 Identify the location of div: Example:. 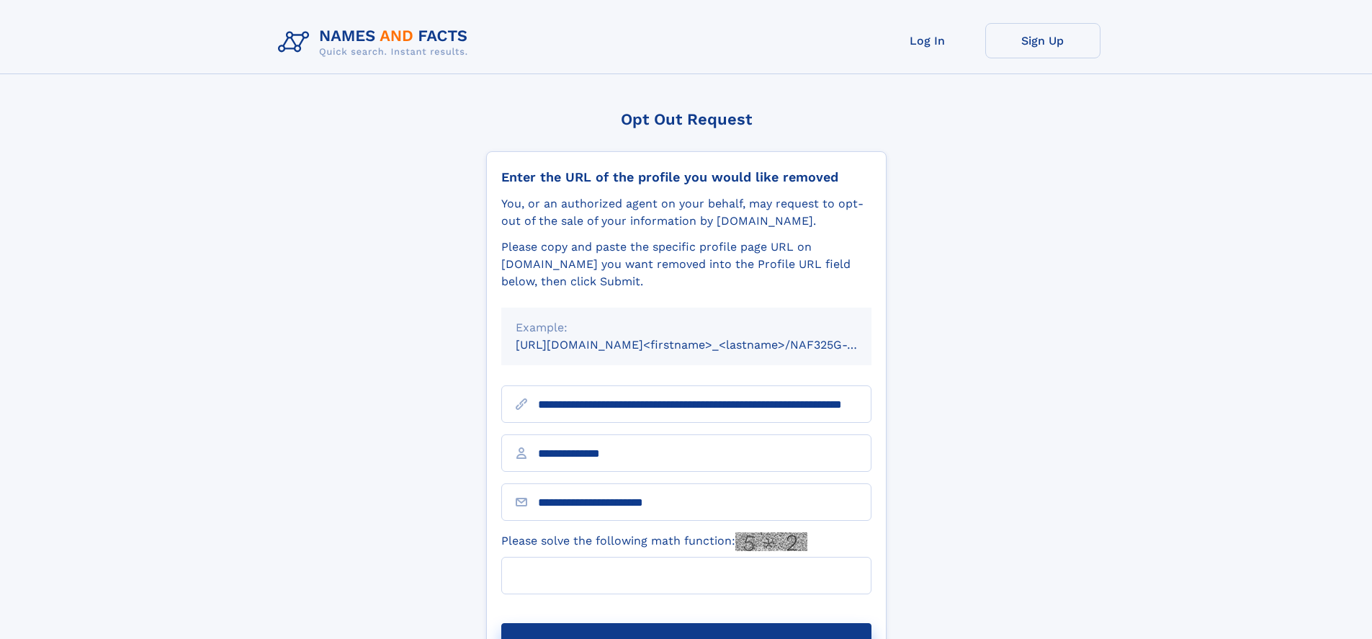
(686, 328).